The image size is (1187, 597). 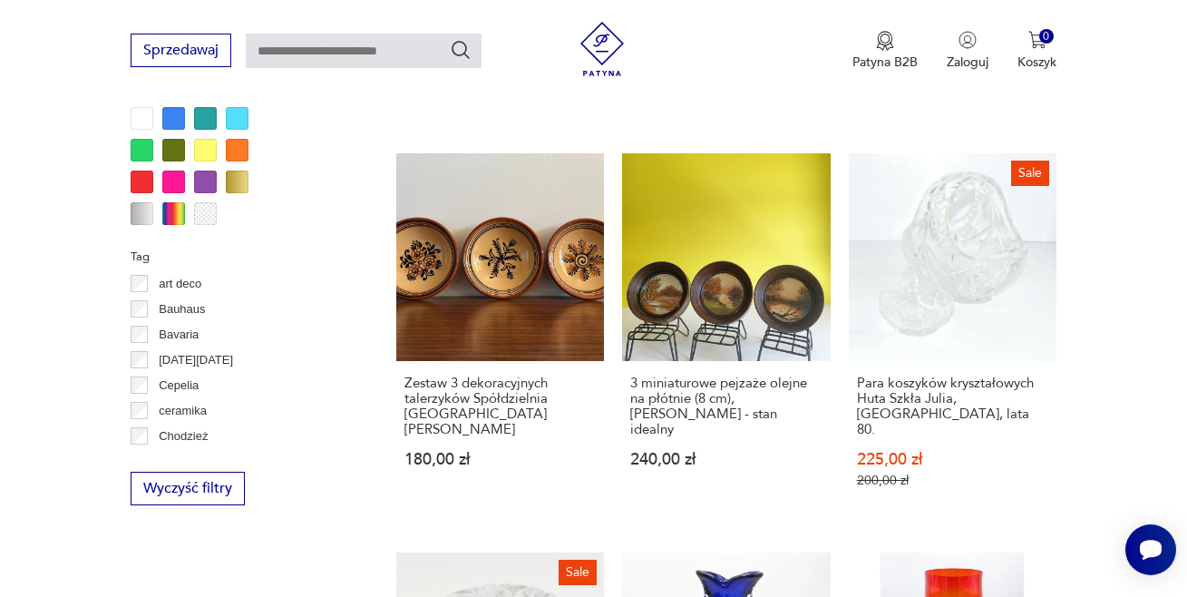 I want to click on p: art deco, so click(x=179, y=284).